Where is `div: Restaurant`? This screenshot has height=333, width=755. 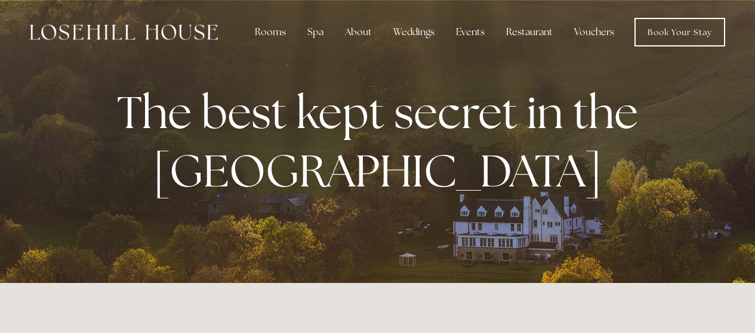 div: Restaurant is located at coordinates (529, 32).